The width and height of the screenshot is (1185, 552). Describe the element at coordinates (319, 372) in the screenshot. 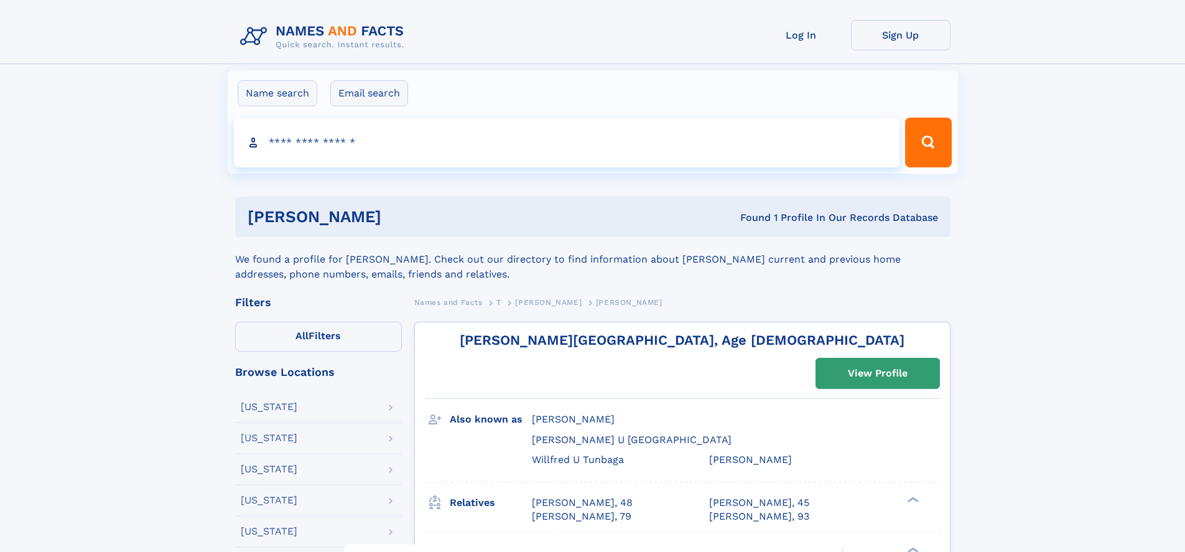

I see `div: Browse Locations` at that location.